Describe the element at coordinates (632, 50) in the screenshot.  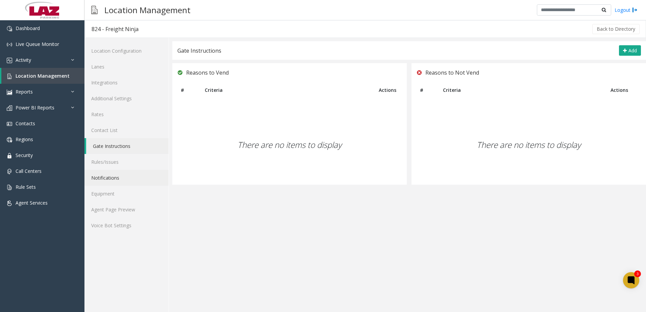
I see `span: Add` at that location.